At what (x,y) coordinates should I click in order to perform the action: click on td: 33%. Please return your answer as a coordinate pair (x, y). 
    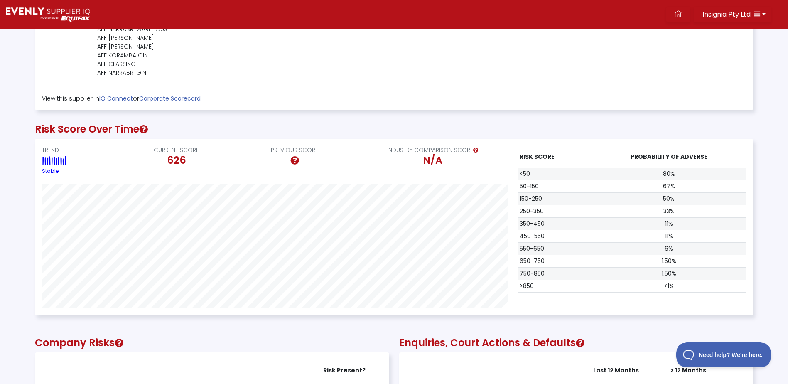
    Looking at the image, I should click on (669, 211).